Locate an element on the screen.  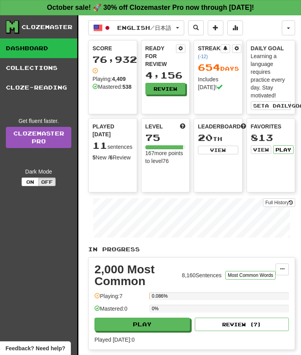
span: English / 日本語 is located at coordinates (144, 27).